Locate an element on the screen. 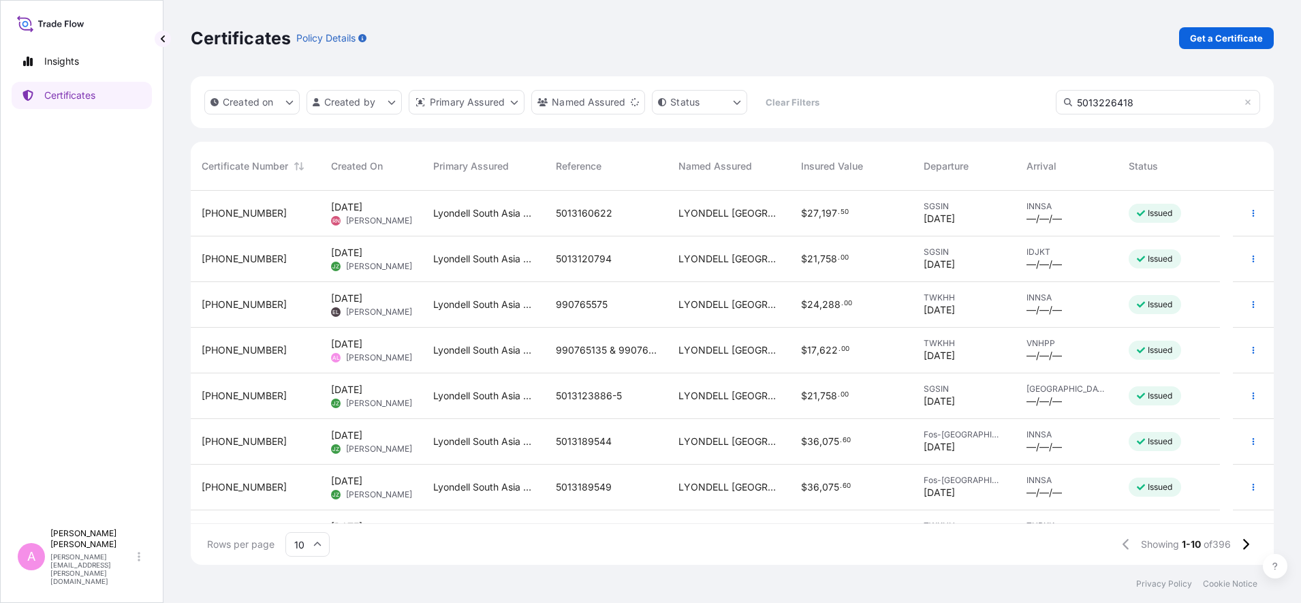 The width and height of the screenshot is (1301, 603). span: Departure is located at coordinates (946, 166).